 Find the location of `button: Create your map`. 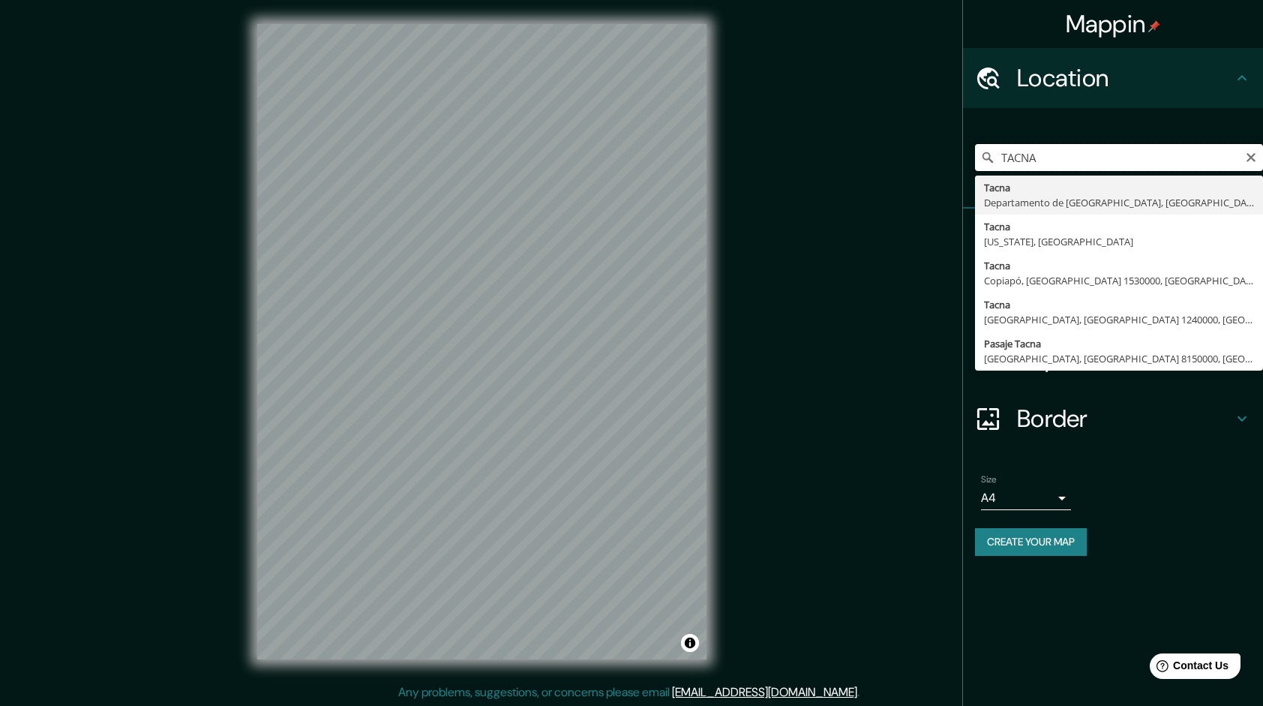

button: Create your map is located at coordinates (1030, 541).